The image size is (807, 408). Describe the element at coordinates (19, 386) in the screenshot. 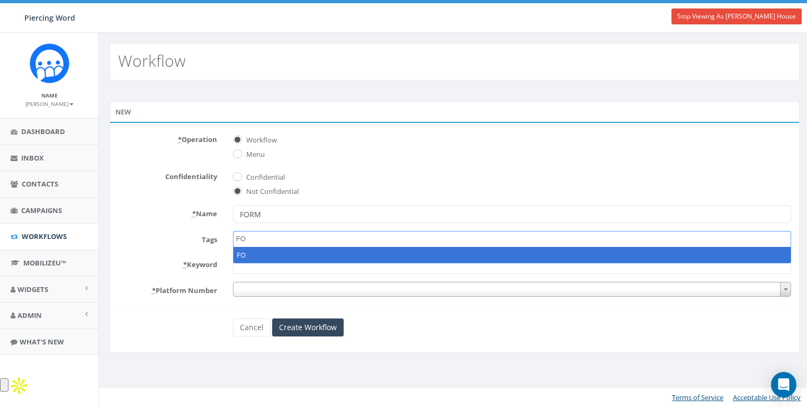

I see `img: Apollo` at that location.